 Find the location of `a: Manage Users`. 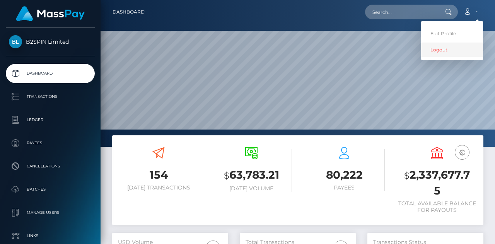

a: Manage Users is located at coordinates (50, 213).